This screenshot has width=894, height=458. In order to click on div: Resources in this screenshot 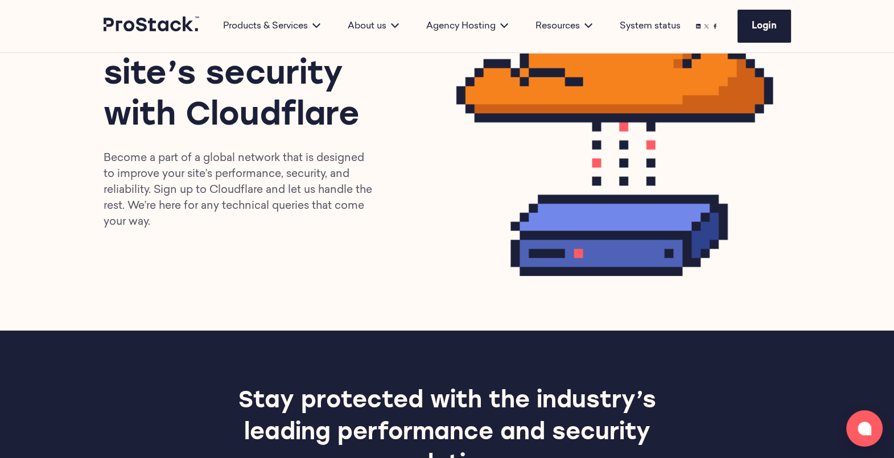, I will do `click(564, 26)`.